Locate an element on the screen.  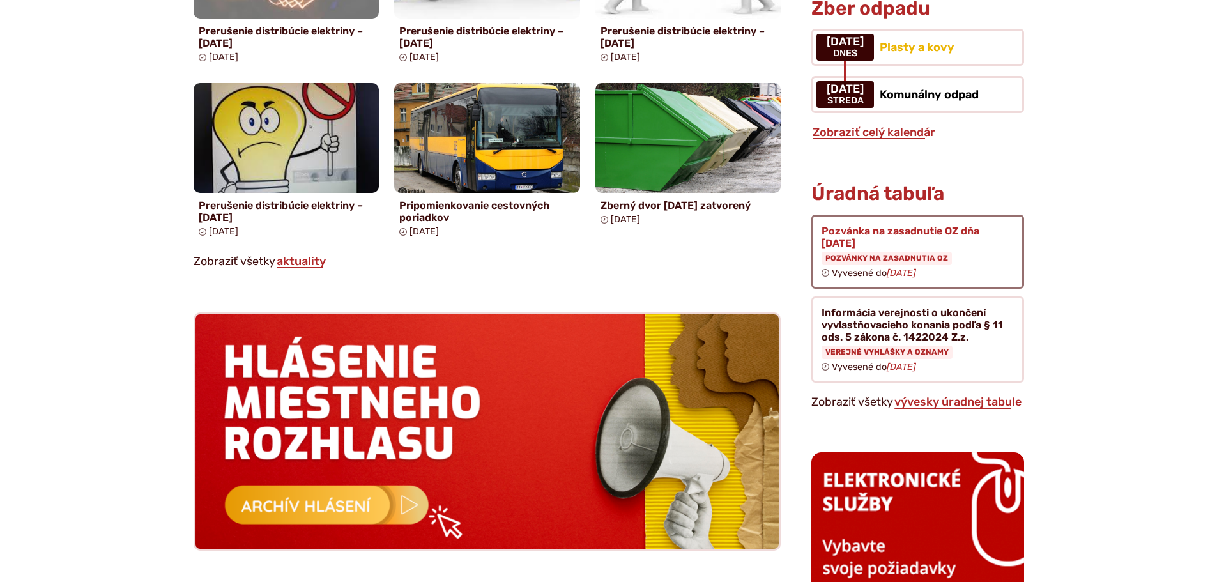
a: Zobraziť všetky aktuality is located at coordinates (301, 261).